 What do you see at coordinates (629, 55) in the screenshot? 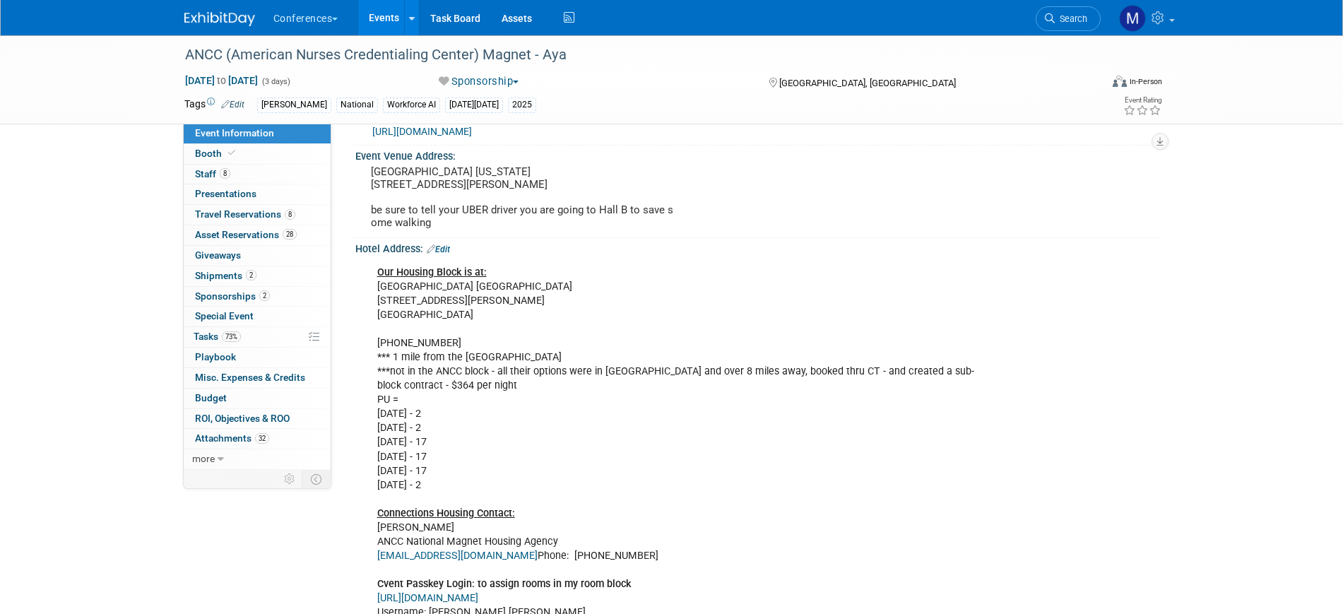
I see `div: ANCC (American Nurses Credentialing Center) Magnet - Aya` at bounding box center [629, 55].